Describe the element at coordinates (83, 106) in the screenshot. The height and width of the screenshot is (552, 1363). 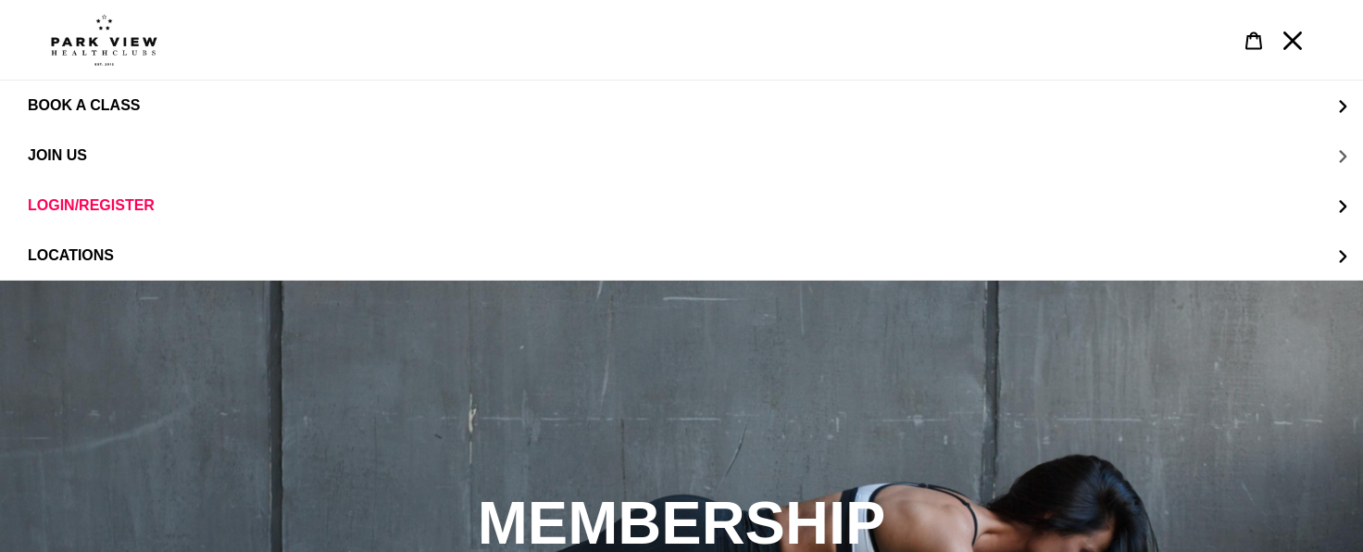
I see `span: BOOK A CLASS` at that location.